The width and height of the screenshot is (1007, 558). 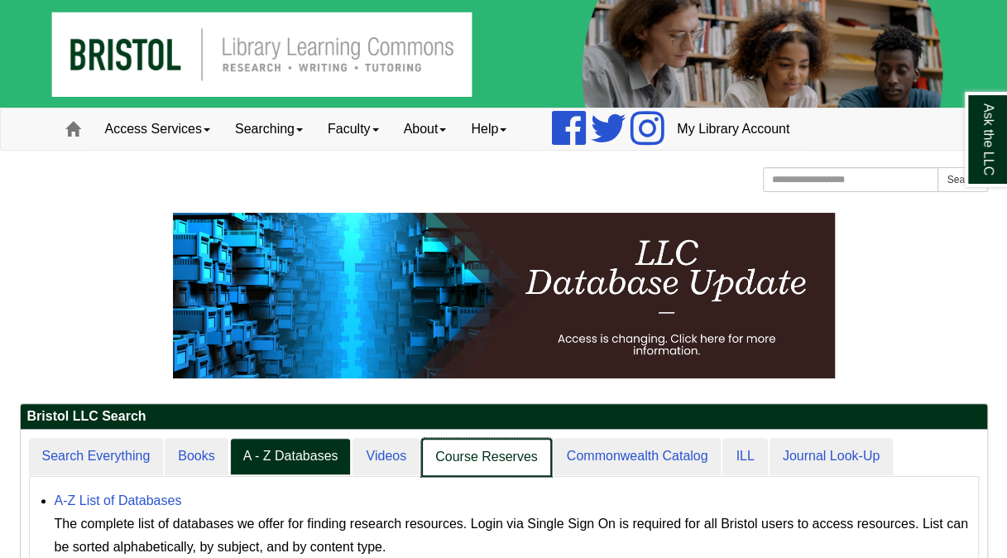 What do you see at coordinates (504, 295) in the screenshot?
I see `img: HTML tutorial` at bounding box center [504, 295].